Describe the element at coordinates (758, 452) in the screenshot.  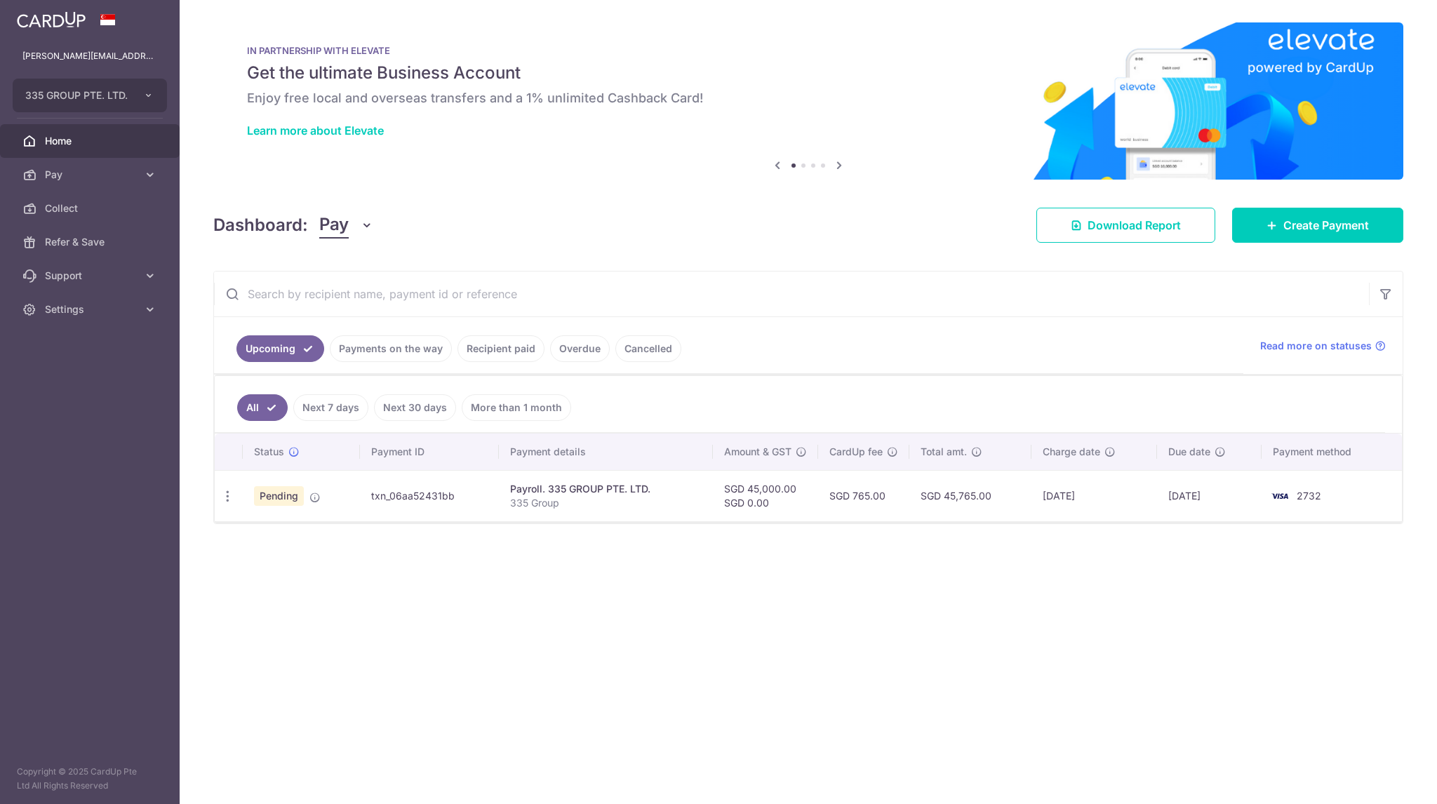
I see `span: Amount & GST` at that location.